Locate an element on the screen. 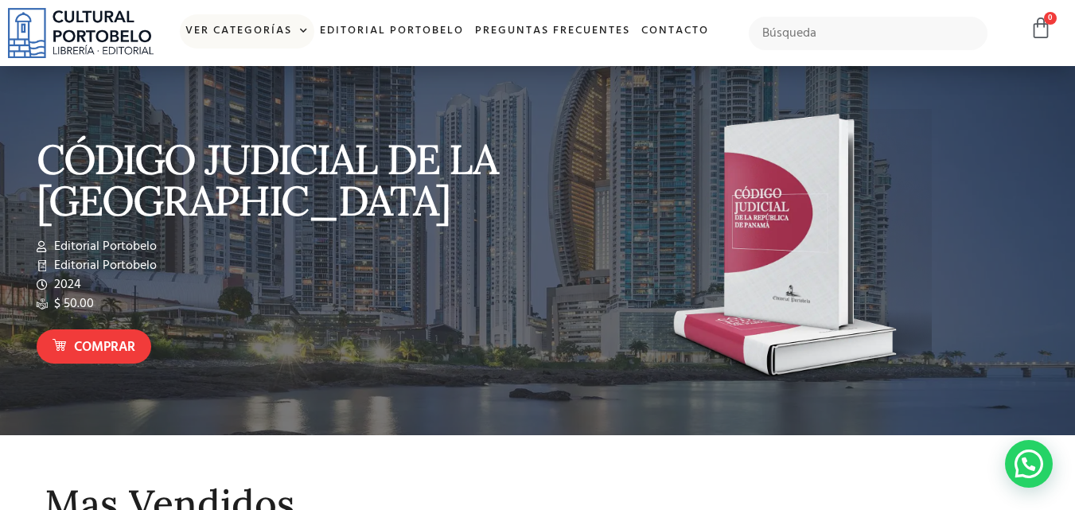 The image size is (1075, 510). span: 0 is located at coordinates (1050, 18).